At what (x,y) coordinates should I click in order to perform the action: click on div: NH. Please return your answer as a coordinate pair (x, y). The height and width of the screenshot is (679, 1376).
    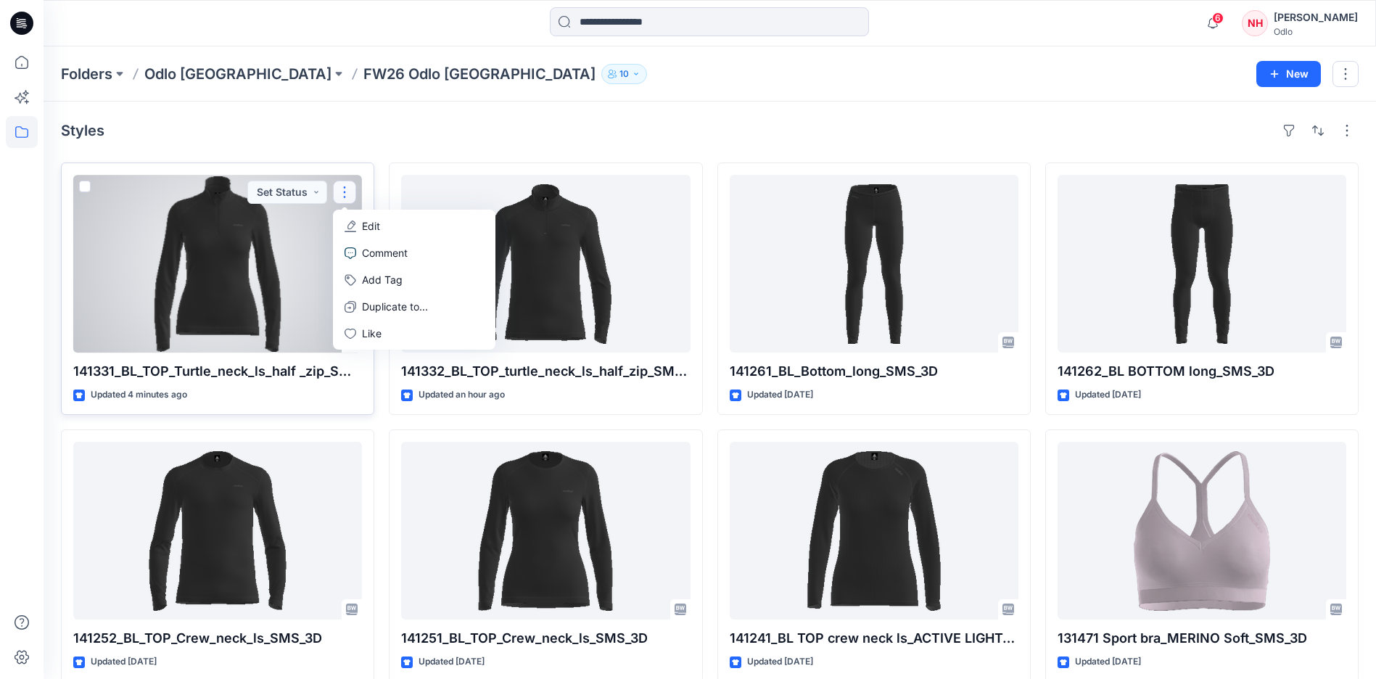
    Looking at the image, I should click on (1254, 23).